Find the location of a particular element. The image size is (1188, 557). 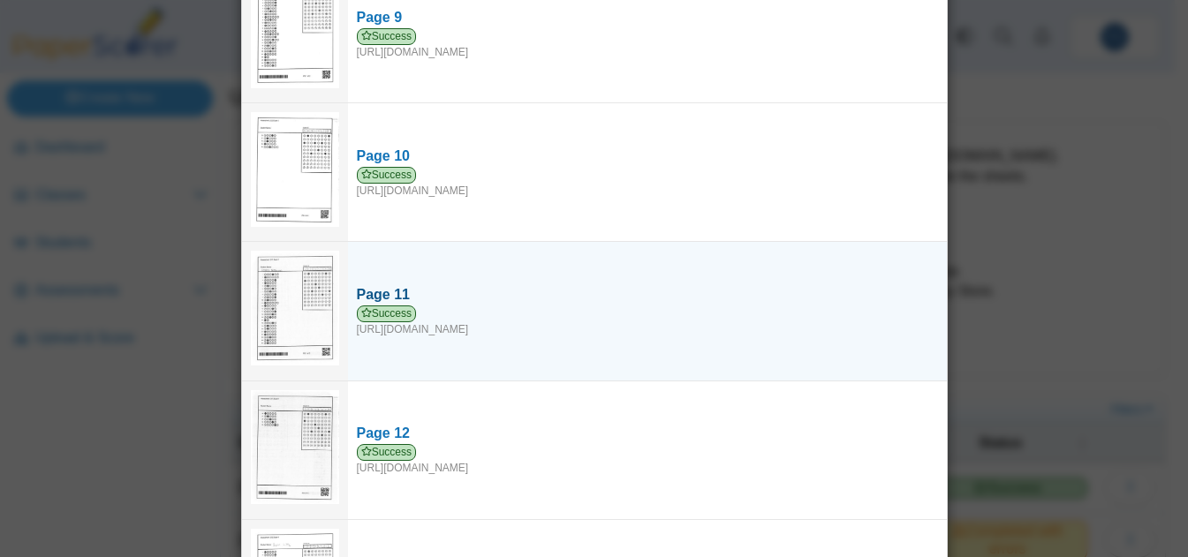

img: 3146279_SEPTEMBER_21_2025T20_18_24_793000000.jpeg is located at coordinates (295, 170).